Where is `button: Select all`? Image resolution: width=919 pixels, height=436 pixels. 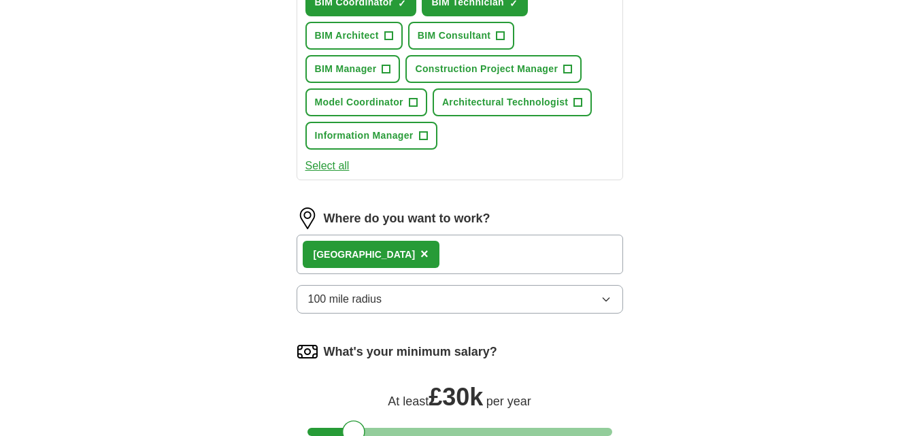 button: Select all is located at coordinates (327, 166).